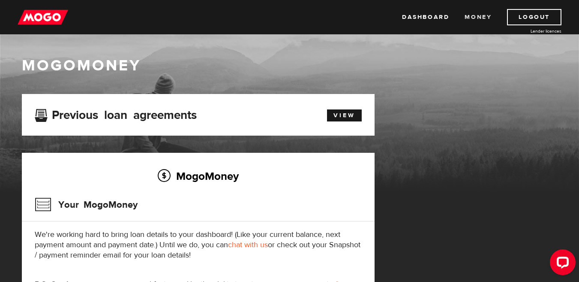  What do you see at coordinates (198, 176) in the screenshot?
I see `h2: MogoMoney` at bounding box center [198, 176].